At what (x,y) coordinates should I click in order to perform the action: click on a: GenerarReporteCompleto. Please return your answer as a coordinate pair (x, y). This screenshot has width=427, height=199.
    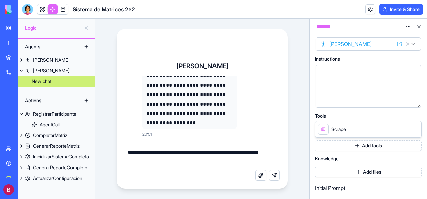
    Looking at the image, I should click on (56, 168).